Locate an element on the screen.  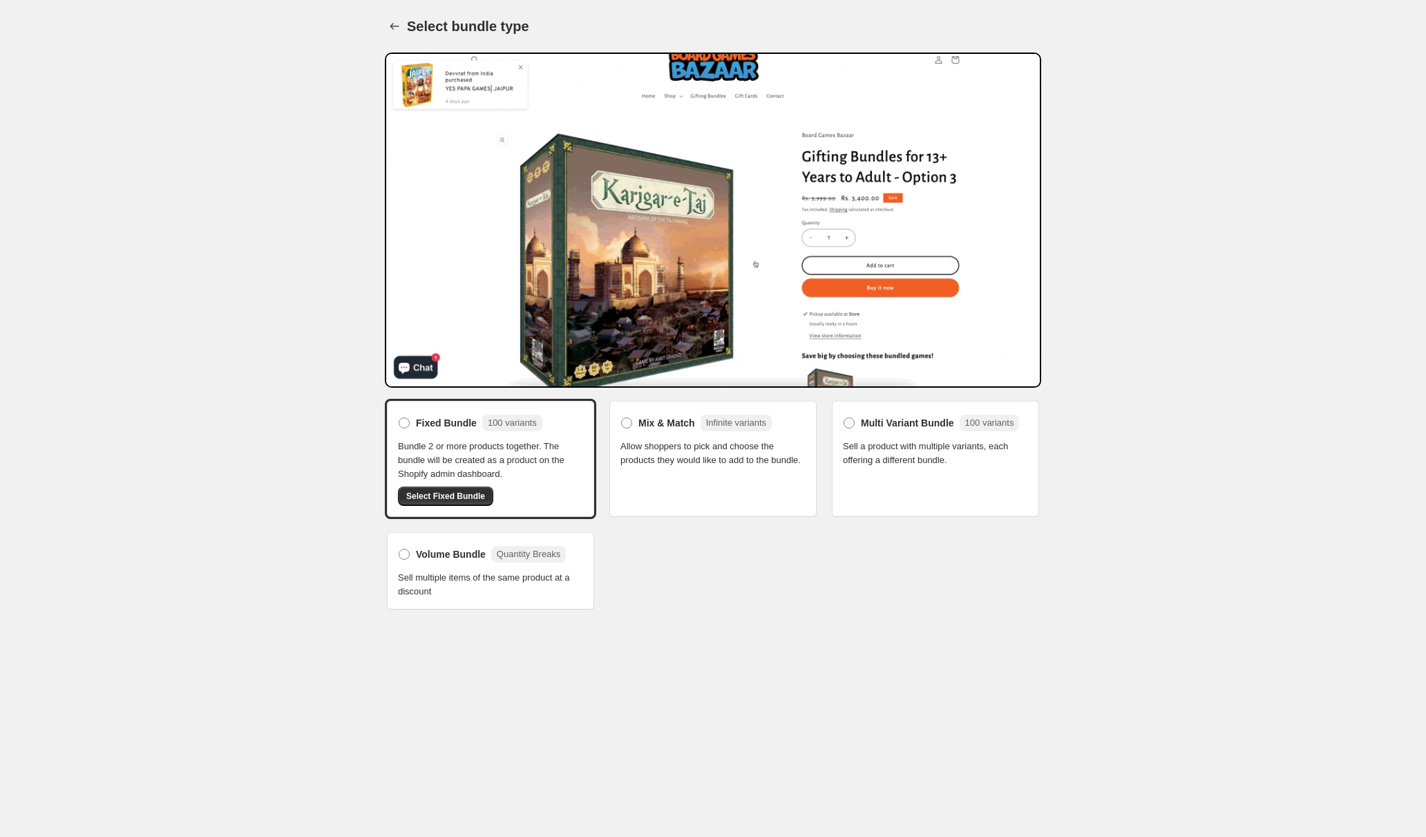
span: Select Fixed Bundle is located at coordinates (446, 496).